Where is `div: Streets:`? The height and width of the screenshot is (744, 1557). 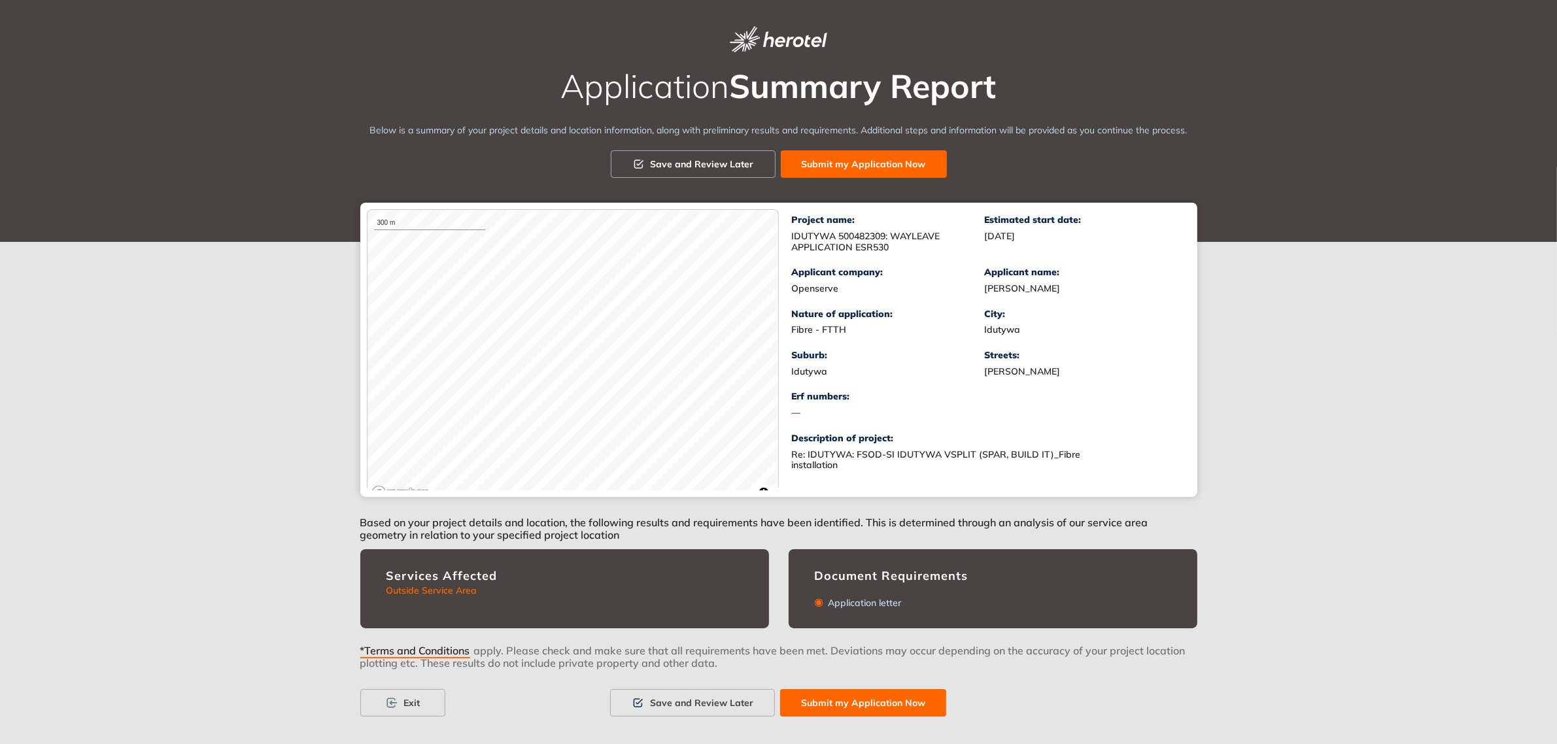
div: Streets: is located at coordinates (1081, 355).